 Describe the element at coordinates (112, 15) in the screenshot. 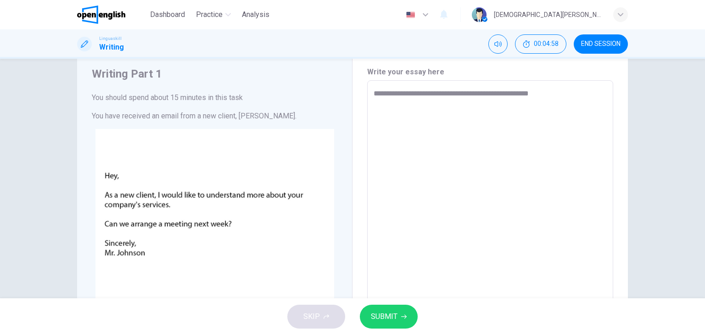

I see `a: OpenEnglish logo` at that location.